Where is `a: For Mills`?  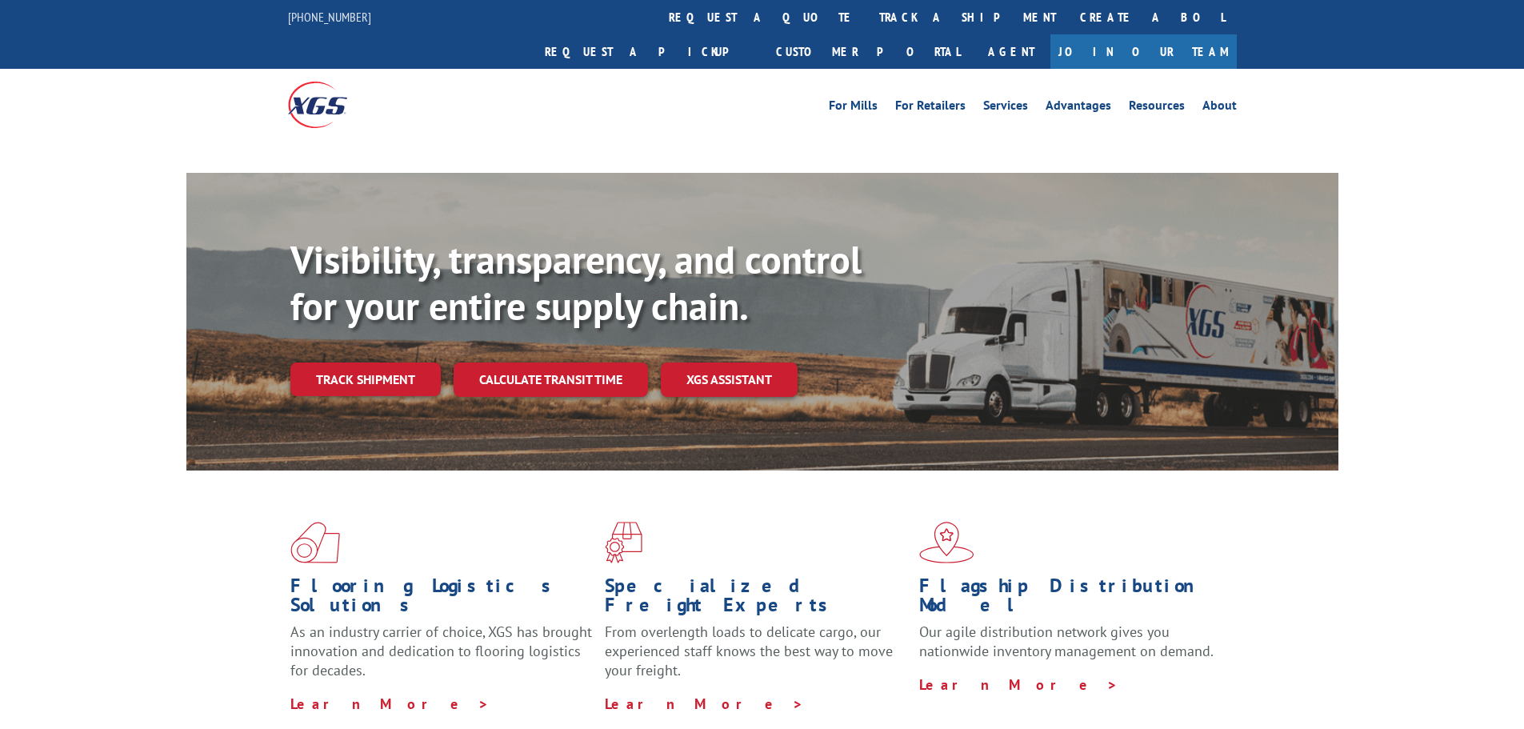
a: For Mills is located at coordinates (853, 108).